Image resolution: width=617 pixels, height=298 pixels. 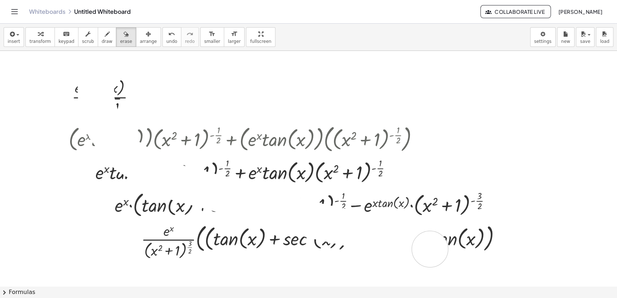 I want to click on button: save, so click(x=585, y=37).